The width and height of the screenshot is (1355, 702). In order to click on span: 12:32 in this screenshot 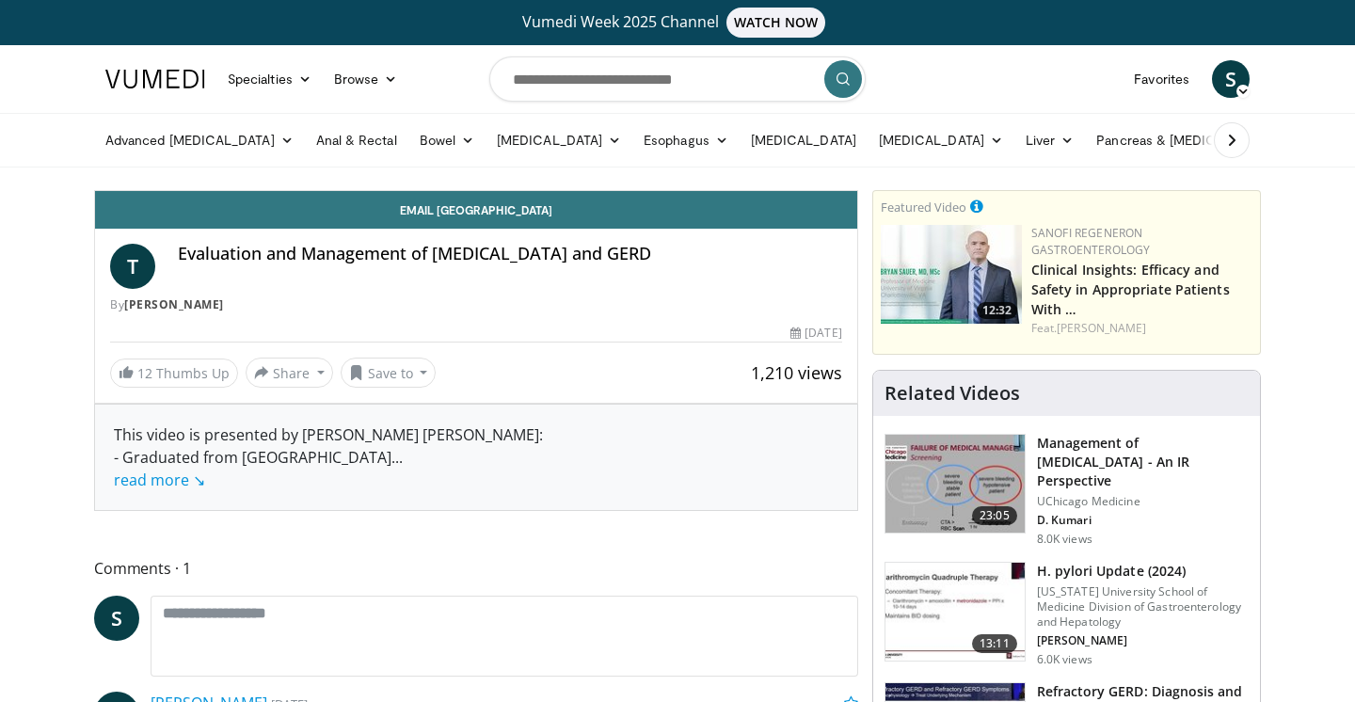, I will do `click(996, 310)`.